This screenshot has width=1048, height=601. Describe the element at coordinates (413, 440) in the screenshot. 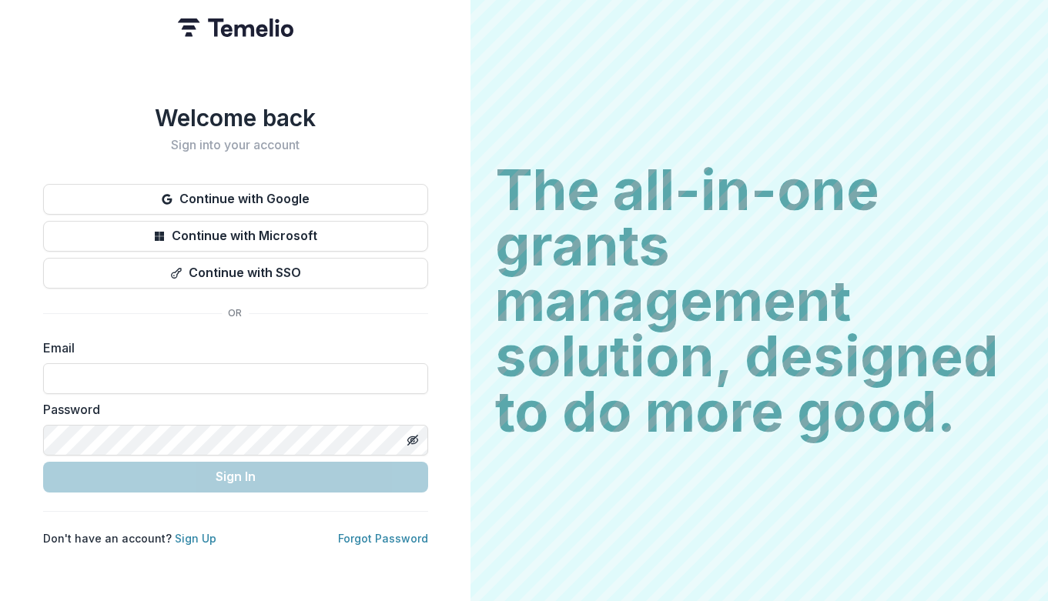

I see `button: Toggle password visibility` at that location.